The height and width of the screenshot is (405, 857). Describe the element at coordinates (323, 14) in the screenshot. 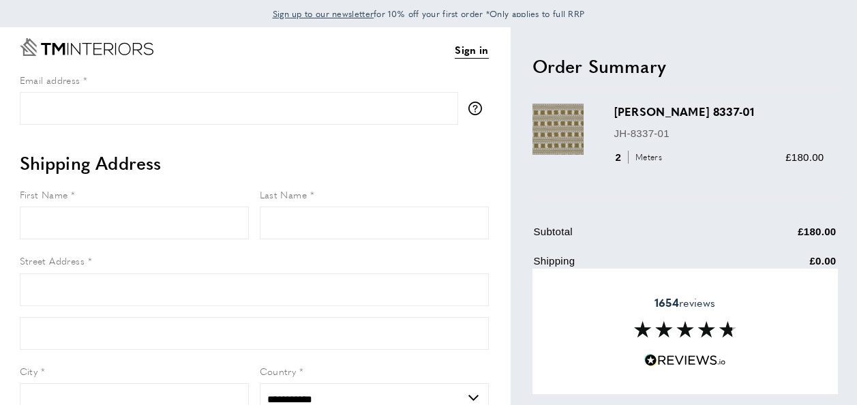

I see `a: Sign up to our newsletter` at that location.